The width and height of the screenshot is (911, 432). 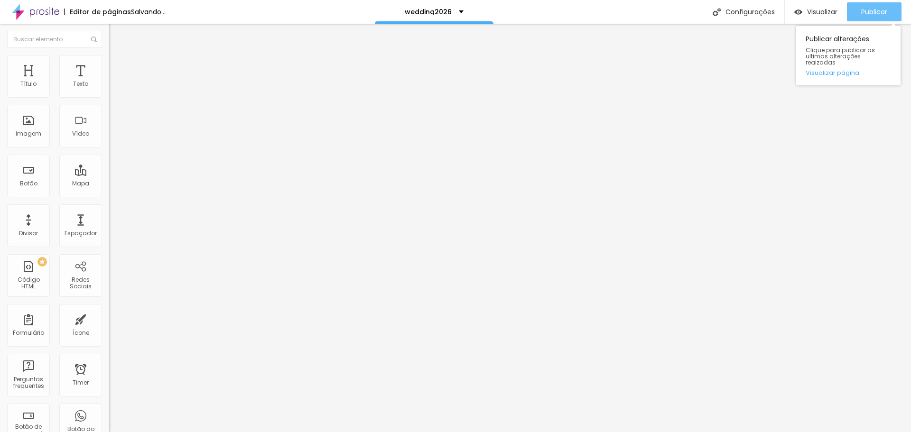 I want to click on div: Botão, so click(x=28, y=184).